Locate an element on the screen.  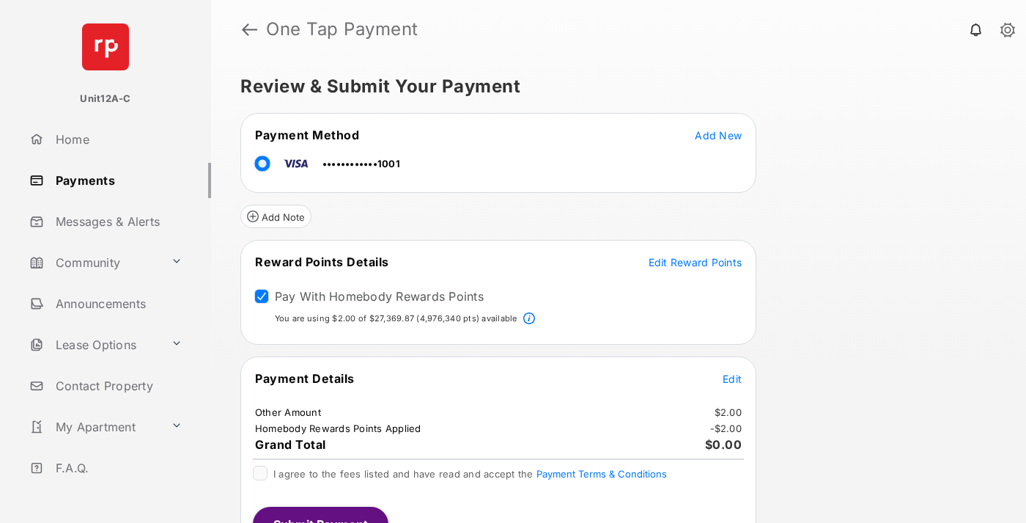
span: $0.00 is located at coordinates (723, 444).